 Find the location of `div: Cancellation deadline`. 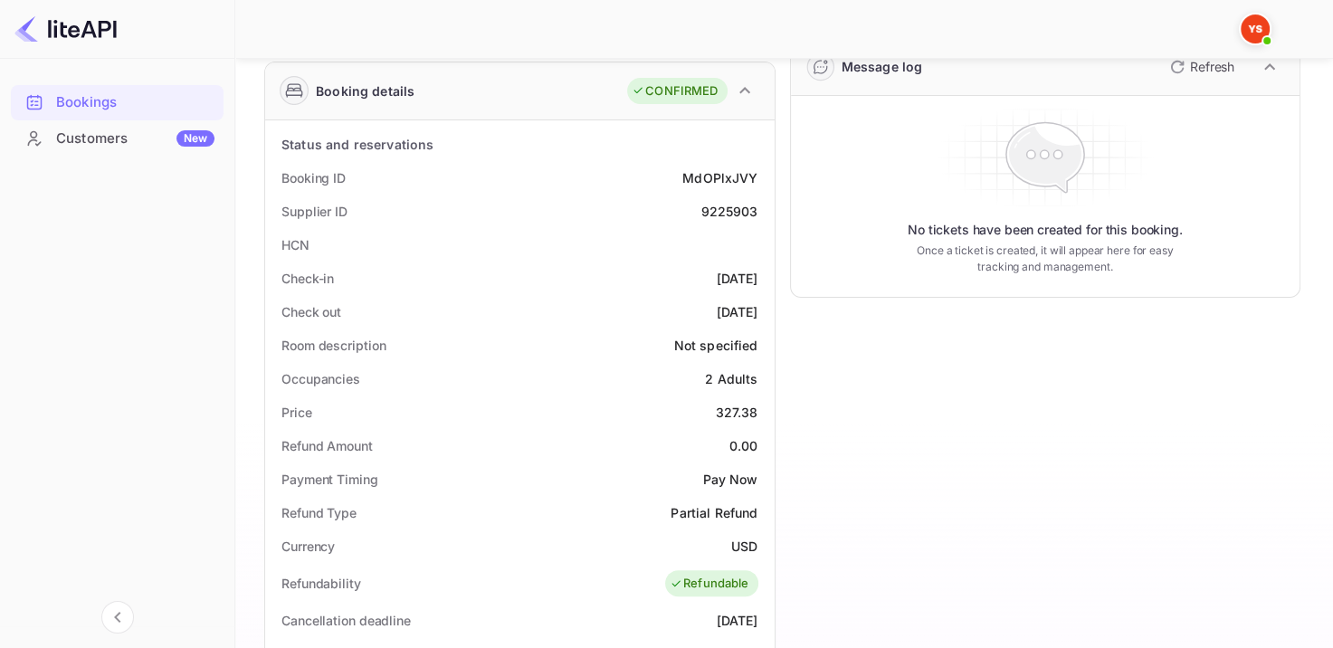

div: Cancellation deadline is located at coordinates (346, 620).